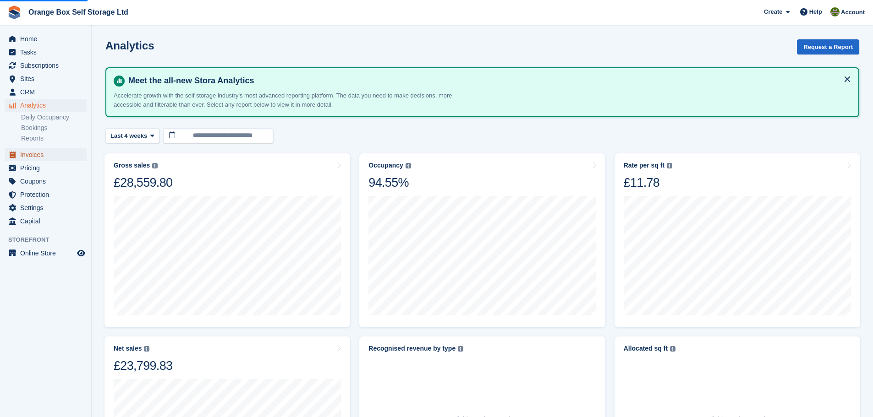  Describe the element at coordinates (54, 128) in the screenshot. I see `a: Bookings` at that location.